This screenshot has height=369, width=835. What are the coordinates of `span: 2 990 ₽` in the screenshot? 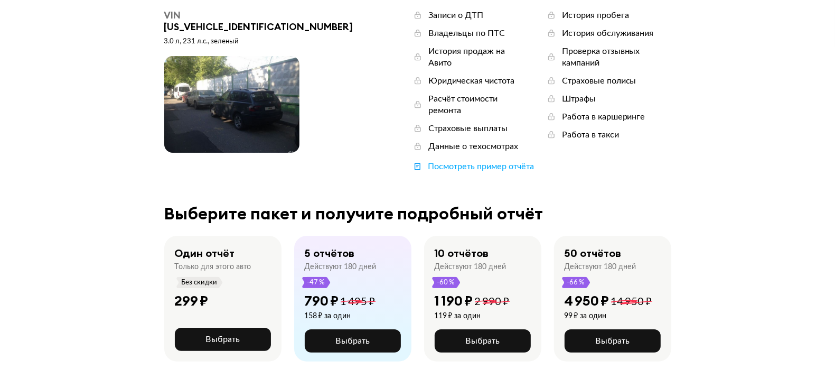 It's located at (492, 302).